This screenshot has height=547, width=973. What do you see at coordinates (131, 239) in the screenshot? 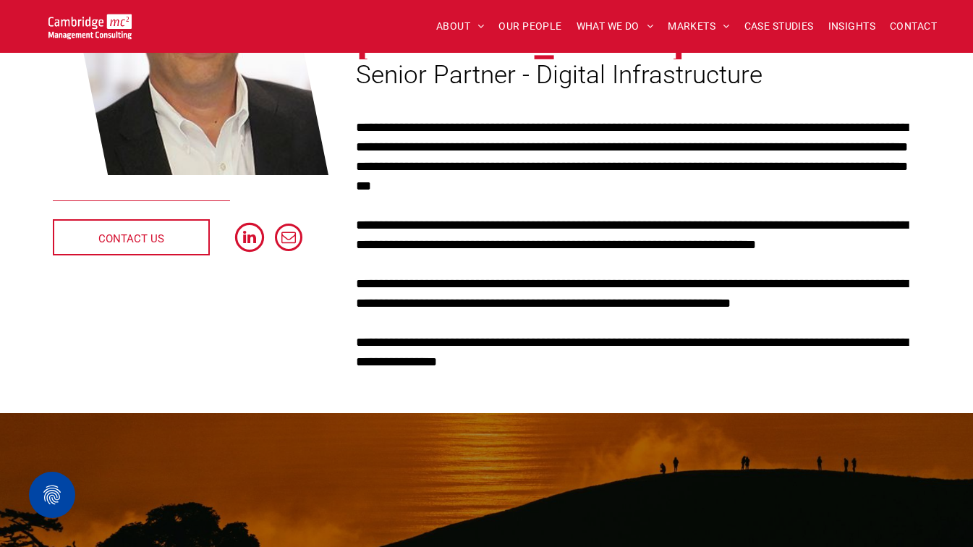
I see `span: CONTACT US` at bounding box center [131, 239].